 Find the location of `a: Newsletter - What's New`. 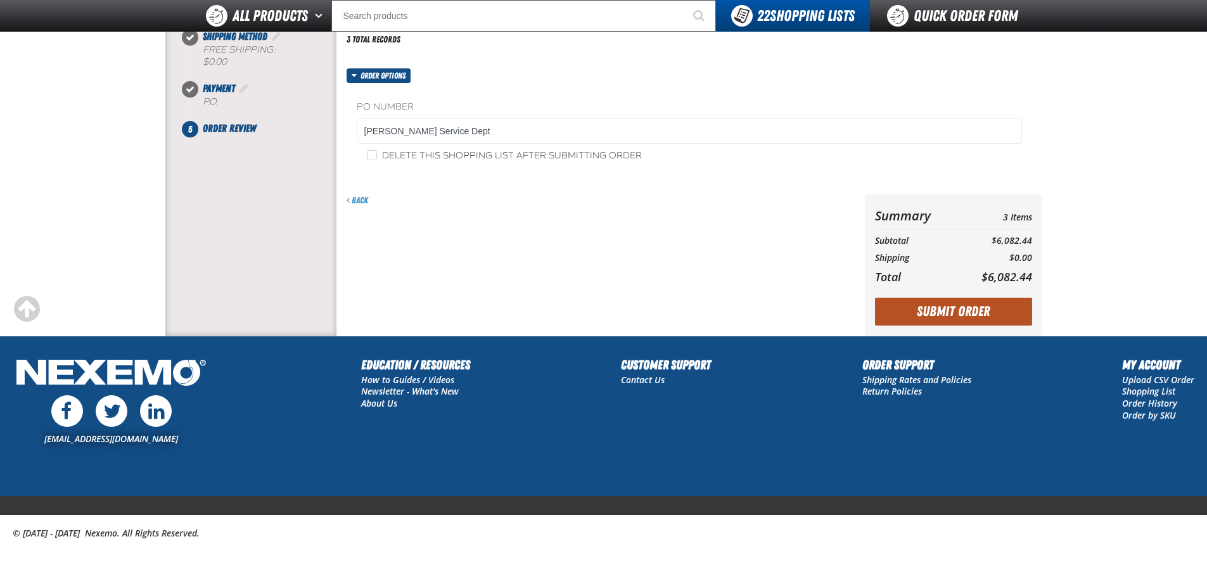

a: Newsletter - What's New is located at coordinates (410, 391).